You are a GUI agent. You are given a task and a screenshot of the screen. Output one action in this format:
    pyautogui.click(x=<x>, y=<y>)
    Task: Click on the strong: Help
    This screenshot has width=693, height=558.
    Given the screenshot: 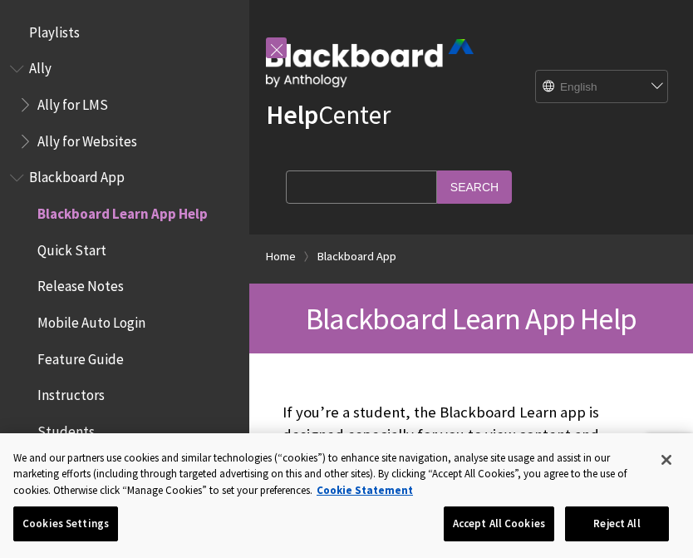 What is the action you would take?
    pyautogui.click(x=292, y=115)
    